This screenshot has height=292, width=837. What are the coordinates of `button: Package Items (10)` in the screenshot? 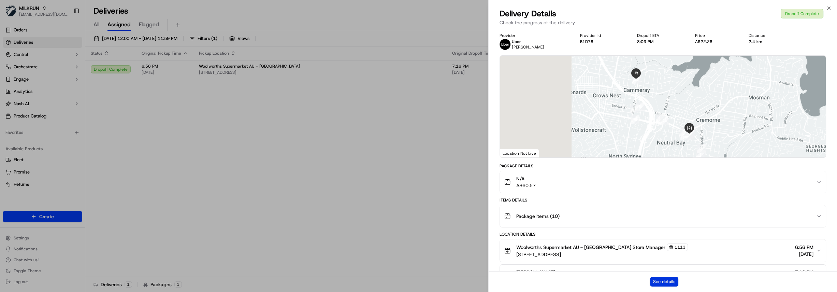 It's located at (662, 216).